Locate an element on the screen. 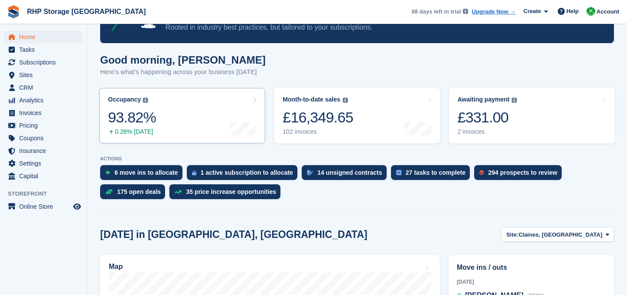  div: 2 invoices is located at coordinates (487, 132).